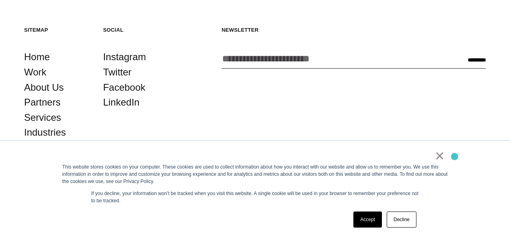 The height and width of the screenshot is (238, 510). I want to click on h5: Sitemap, so click(57, 30).